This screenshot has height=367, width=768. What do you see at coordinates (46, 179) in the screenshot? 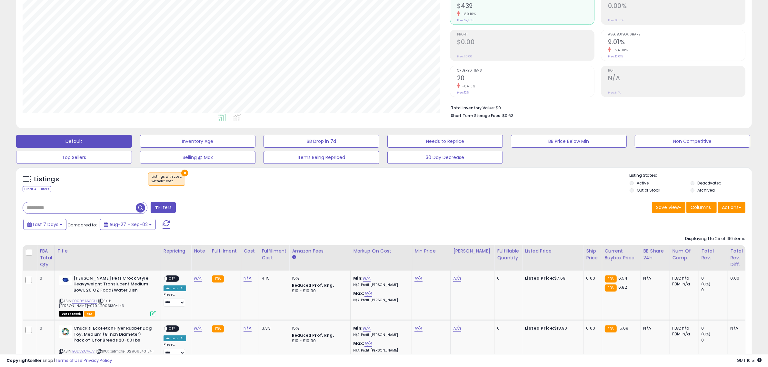
I see `h5: Listings` at bounding box center [46, 179].